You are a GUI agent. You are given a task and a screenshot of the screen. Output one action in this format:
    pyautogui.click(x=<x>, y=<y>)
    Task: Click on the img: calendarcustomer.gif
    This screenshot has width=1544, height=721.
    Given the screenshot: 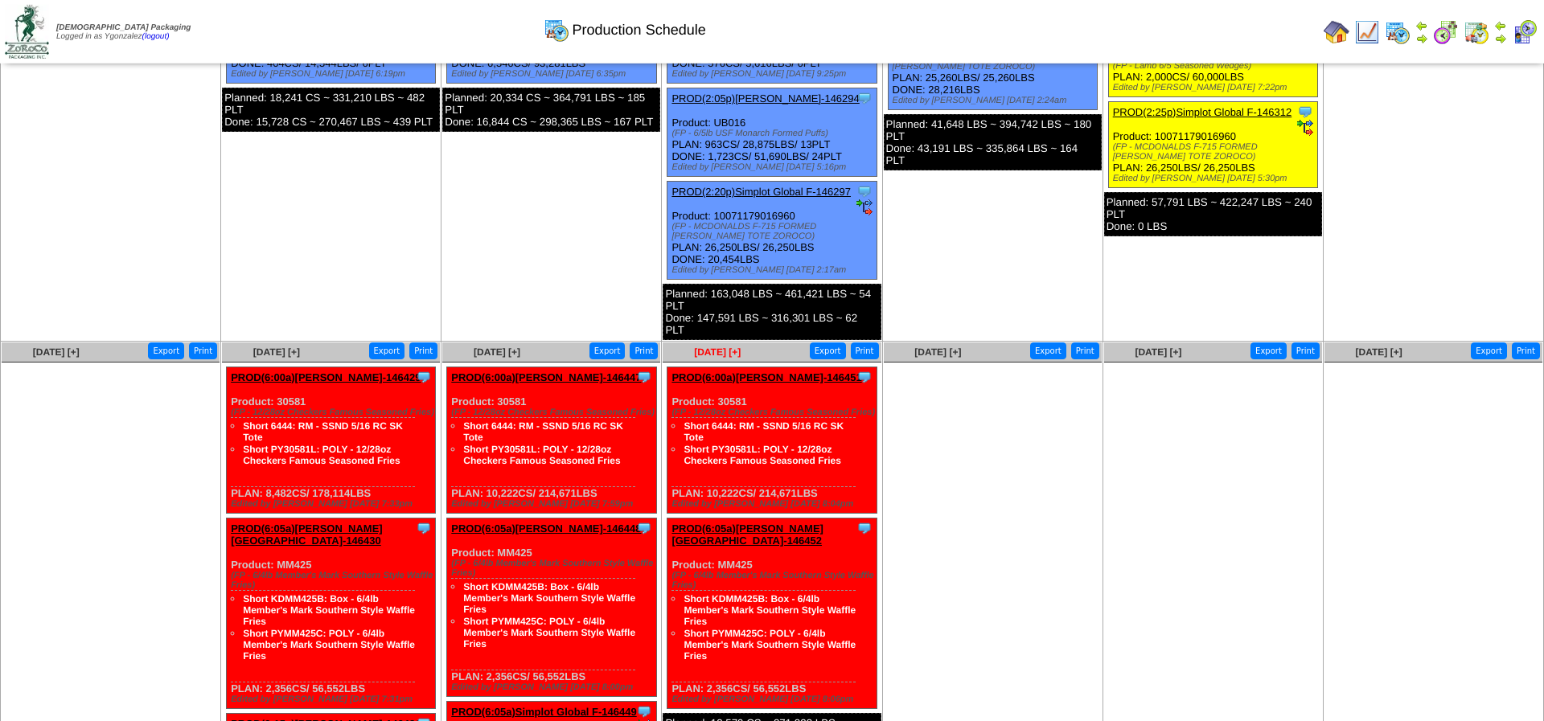 What is the action you would take?
    pyautogui.click(x=1525, y=32)
    